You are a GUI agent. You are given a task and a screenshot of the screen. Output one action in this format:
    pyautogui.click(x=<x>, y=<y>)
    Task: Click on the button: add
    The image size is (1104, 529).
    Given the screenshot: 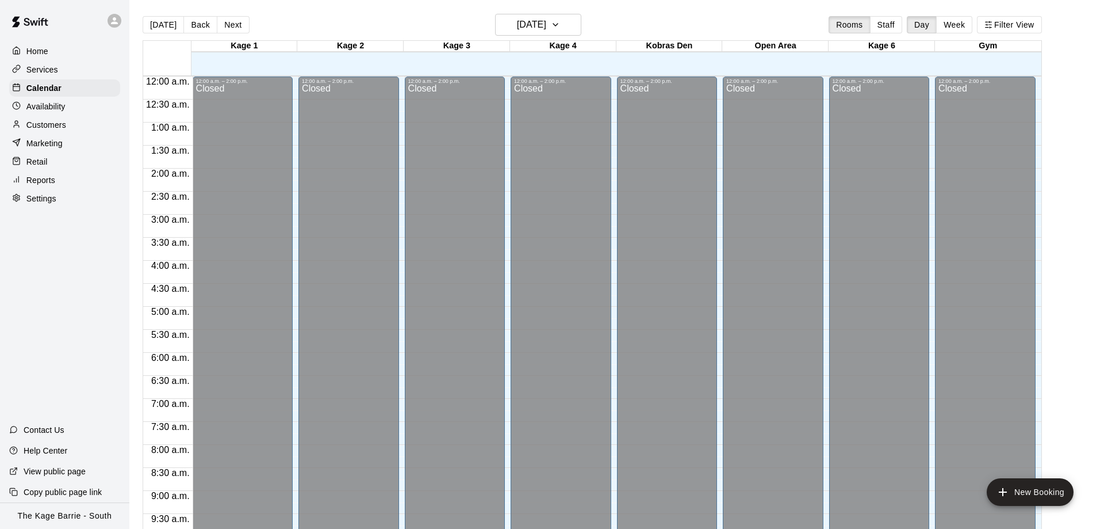 What is the action you would take?
    pyautogui.click(x=1030, y=492)
    